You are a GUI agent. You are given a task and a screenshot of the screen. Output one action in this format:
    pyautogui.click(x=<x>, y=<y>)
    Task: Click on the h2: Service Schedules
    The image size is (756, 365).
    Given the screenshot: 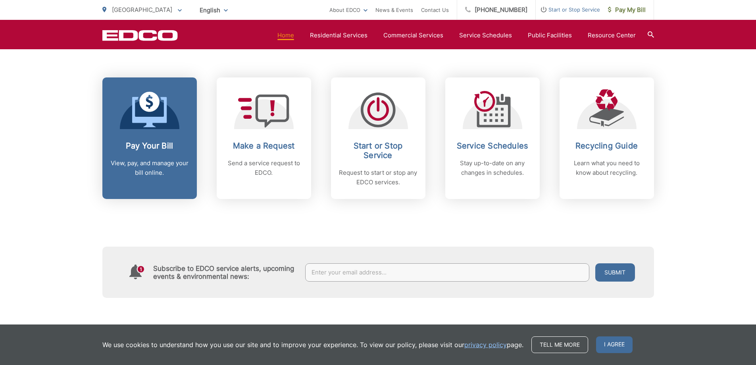 What is the action you would take?
    pyautogui.click(x=493, y=146)
    